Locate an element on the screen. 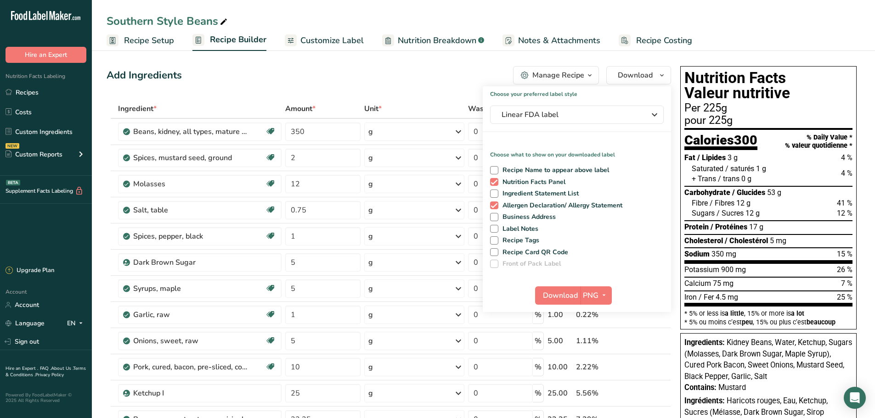 The height and width of the screenshot is (418, 875). span: 17 g is located at coordinates (756, 227).